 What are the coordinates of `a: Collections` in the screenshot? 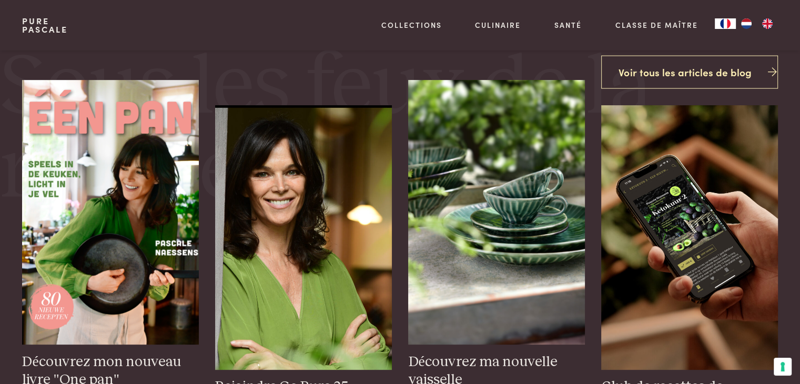 It's located at (412, 25).